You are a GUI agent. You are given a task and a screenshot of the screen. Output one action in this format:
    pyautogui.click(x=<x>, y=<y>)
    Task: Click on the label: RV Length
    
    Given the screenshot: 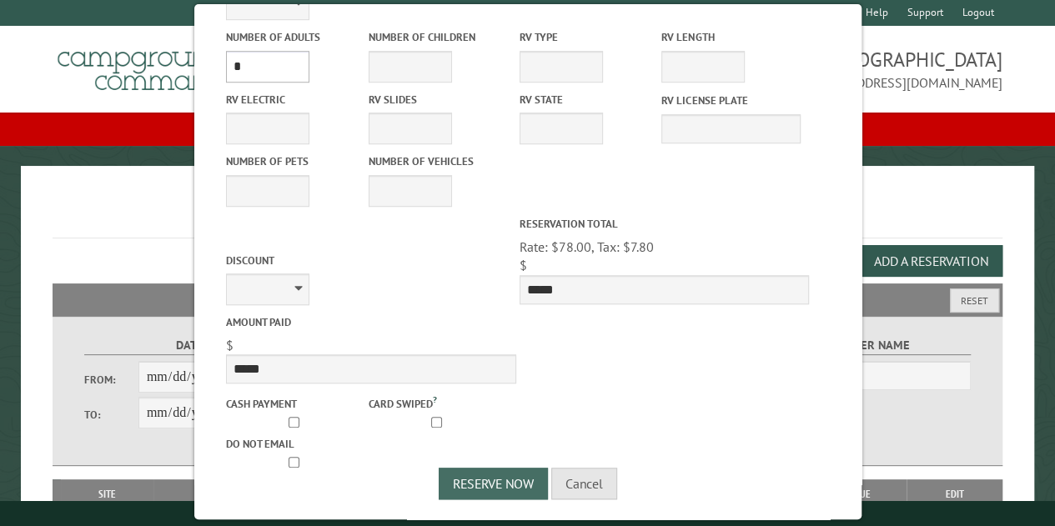 What is the action you would take?
    pyautogui.click(x=730, y=37)
    